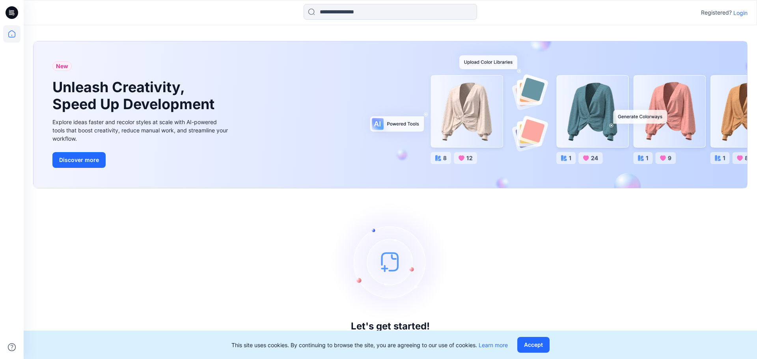 The height and width of the screenshot is (359, 757). What do you see at coordinates (369, 345) in the screenshot?
I see `p: This site uses cookies. By continuing to browse the site, you are agreeing to our use of cookies.` at bounding box center [369, 345].